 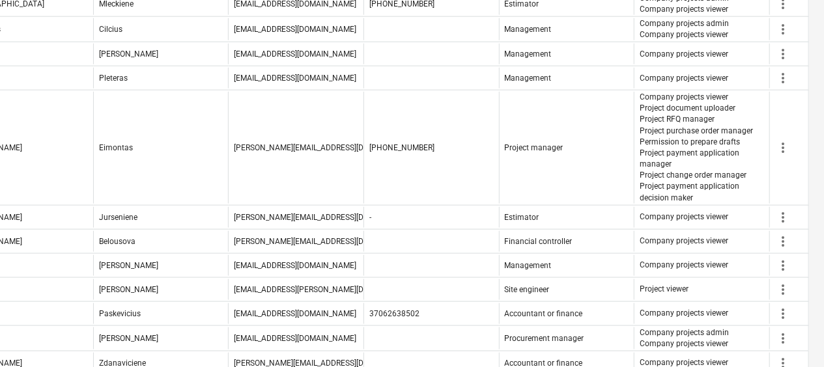 What do you see at coordinates (702, 159) in the screenshot?
I see `p: Project payment application manager` at bounding box center [702, 159].